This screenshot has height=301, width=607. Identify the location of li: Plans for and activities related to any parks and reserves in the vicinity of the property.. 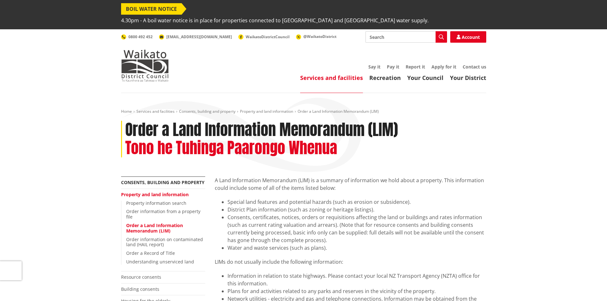
(357, 291).